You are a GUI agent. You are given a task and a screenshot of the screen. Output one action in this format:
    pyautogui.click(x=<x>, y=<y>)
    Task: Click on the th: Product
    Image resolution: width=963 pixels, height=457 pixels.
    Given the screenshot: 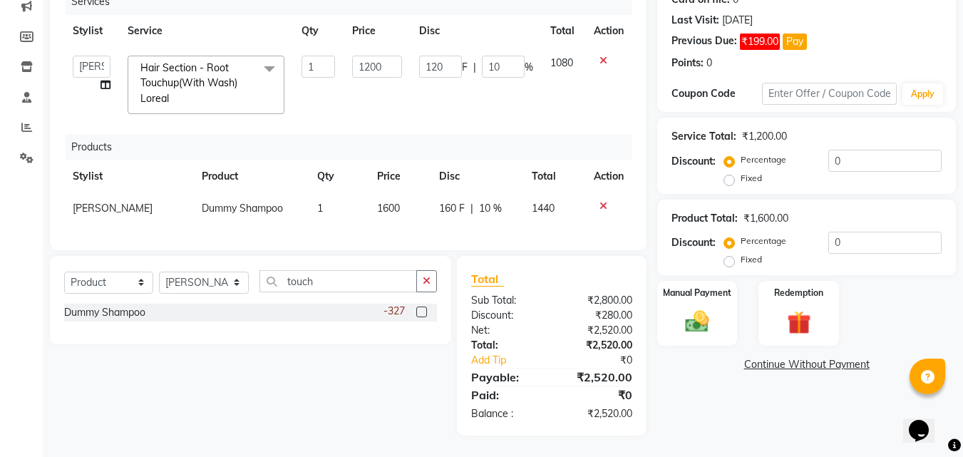 What is the action you would take?
    pyautogui.click(x=251, y=176)
    